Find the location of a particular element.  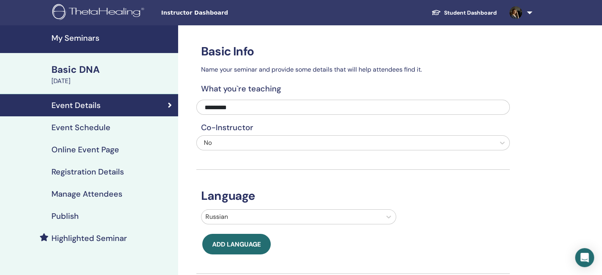

h4: Publish is located at coordinates (65, 216).